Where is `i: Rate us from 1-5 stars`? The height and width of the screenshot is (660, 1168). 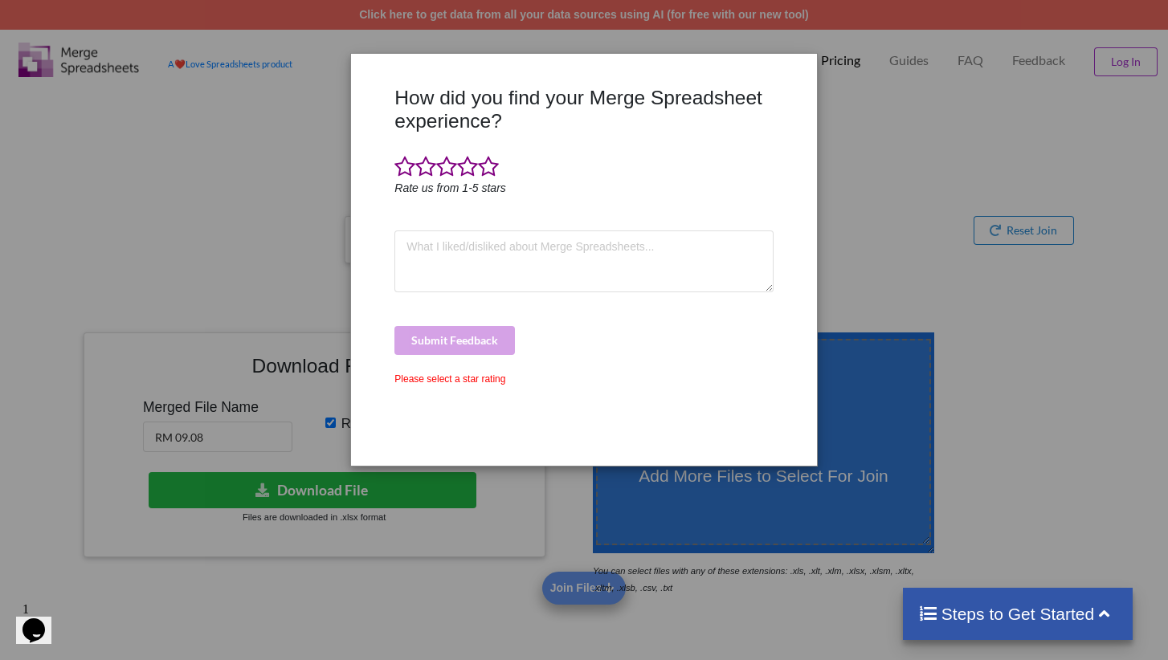 i: Rate us from 1-5 stars is located at coordinates (450, 188).